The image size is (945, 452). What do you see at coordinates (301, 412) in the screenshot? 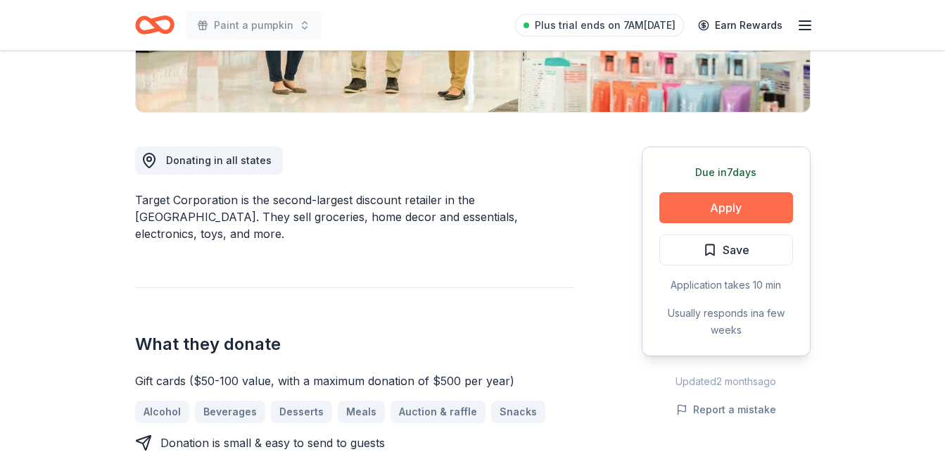
I see `a: Desserts` at bounding box center [301, 412].